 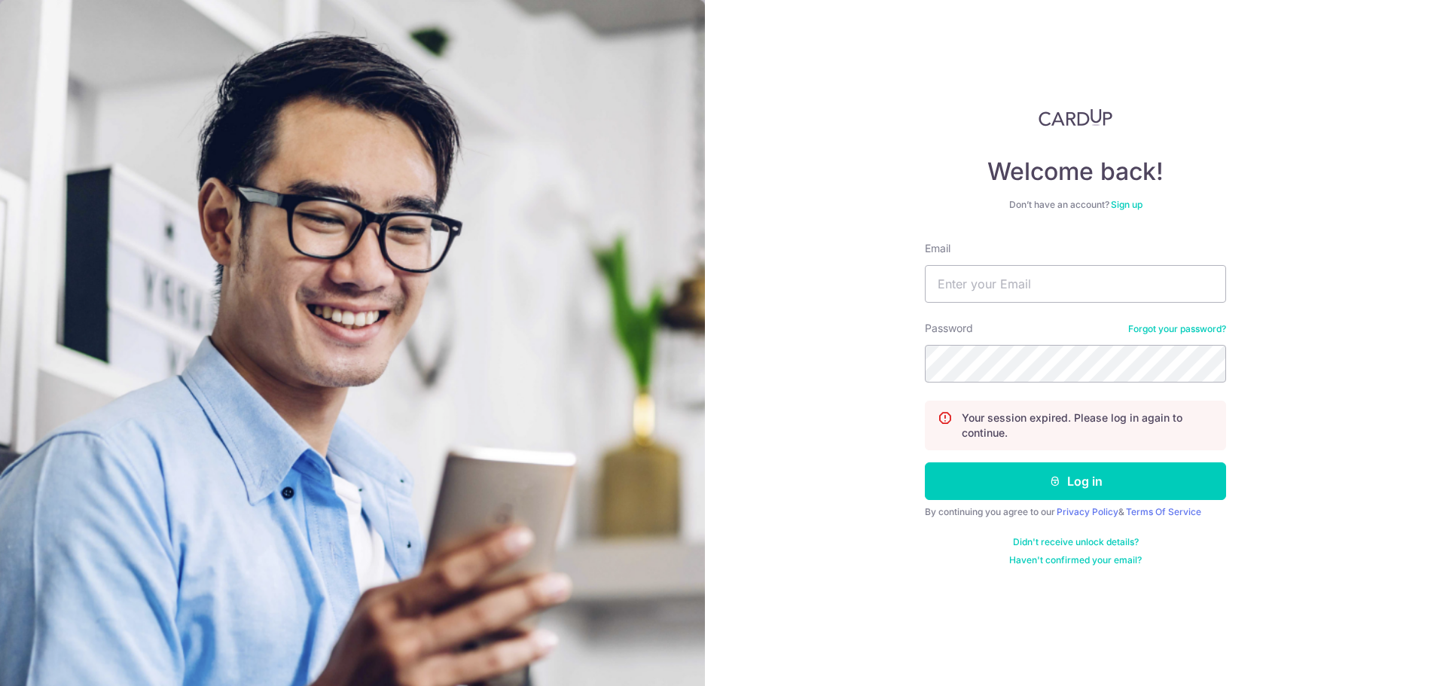 What do you see at coordinates (1087, 511) in the screenshot?
I see `a: Privacy Policy` at bounding box center [1087, 511].